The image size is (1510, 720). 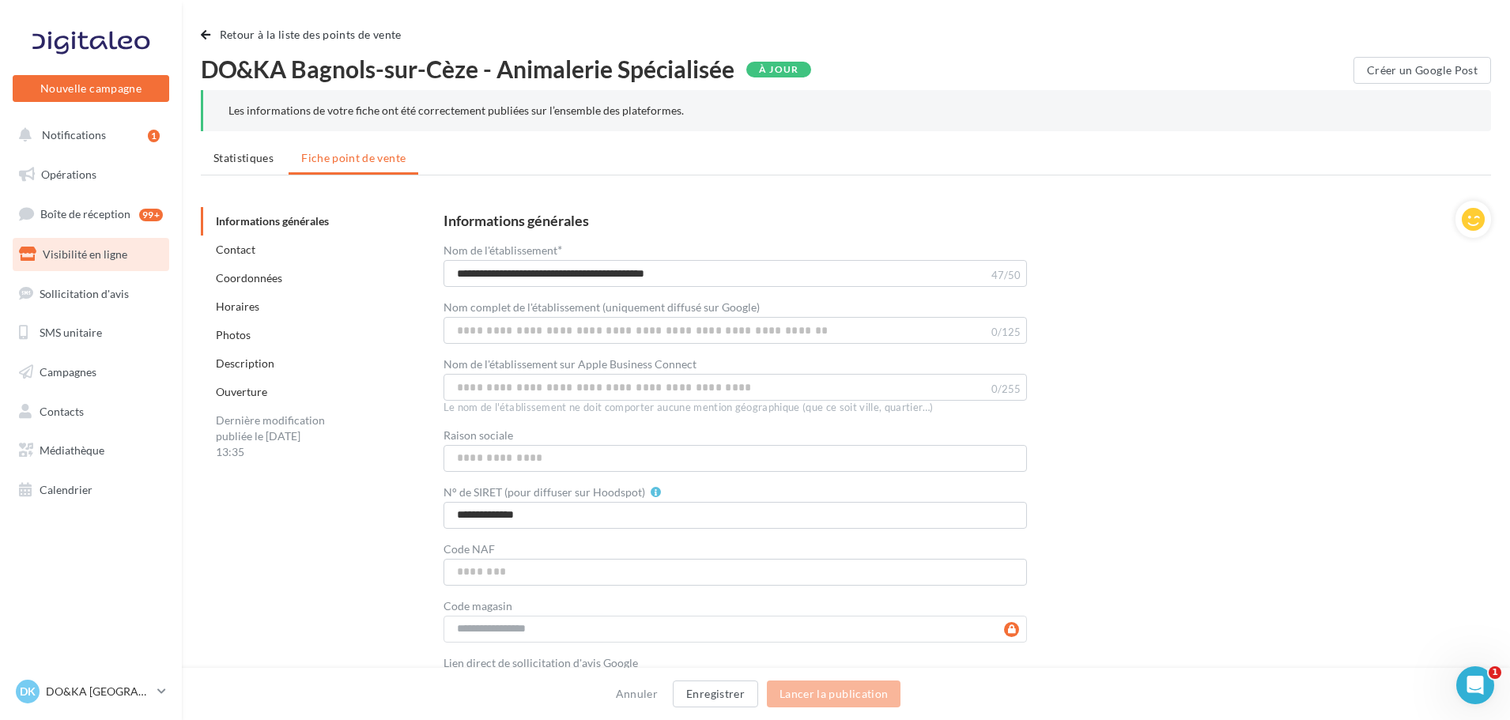 What do you see at coordinates (91, 333) in the screenshot?
I see `a: SMS unitaire` at bounding box center [91, 333].